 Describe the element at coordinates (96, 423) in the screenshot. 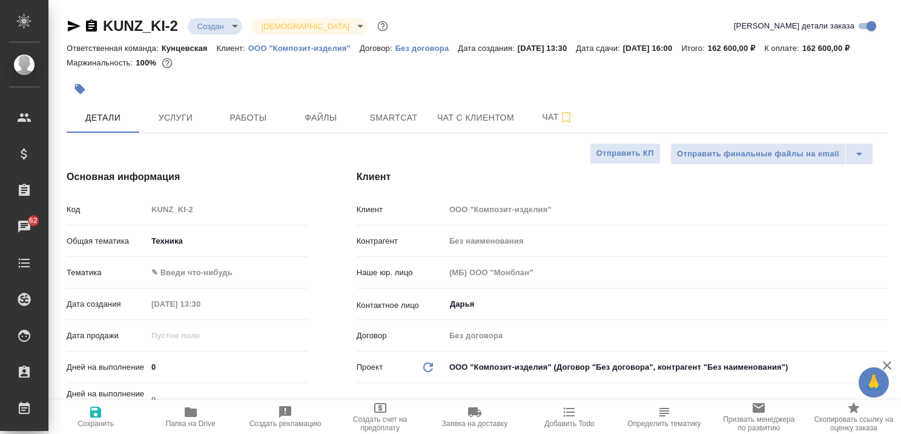

I see `span: Сохранить` at that location.